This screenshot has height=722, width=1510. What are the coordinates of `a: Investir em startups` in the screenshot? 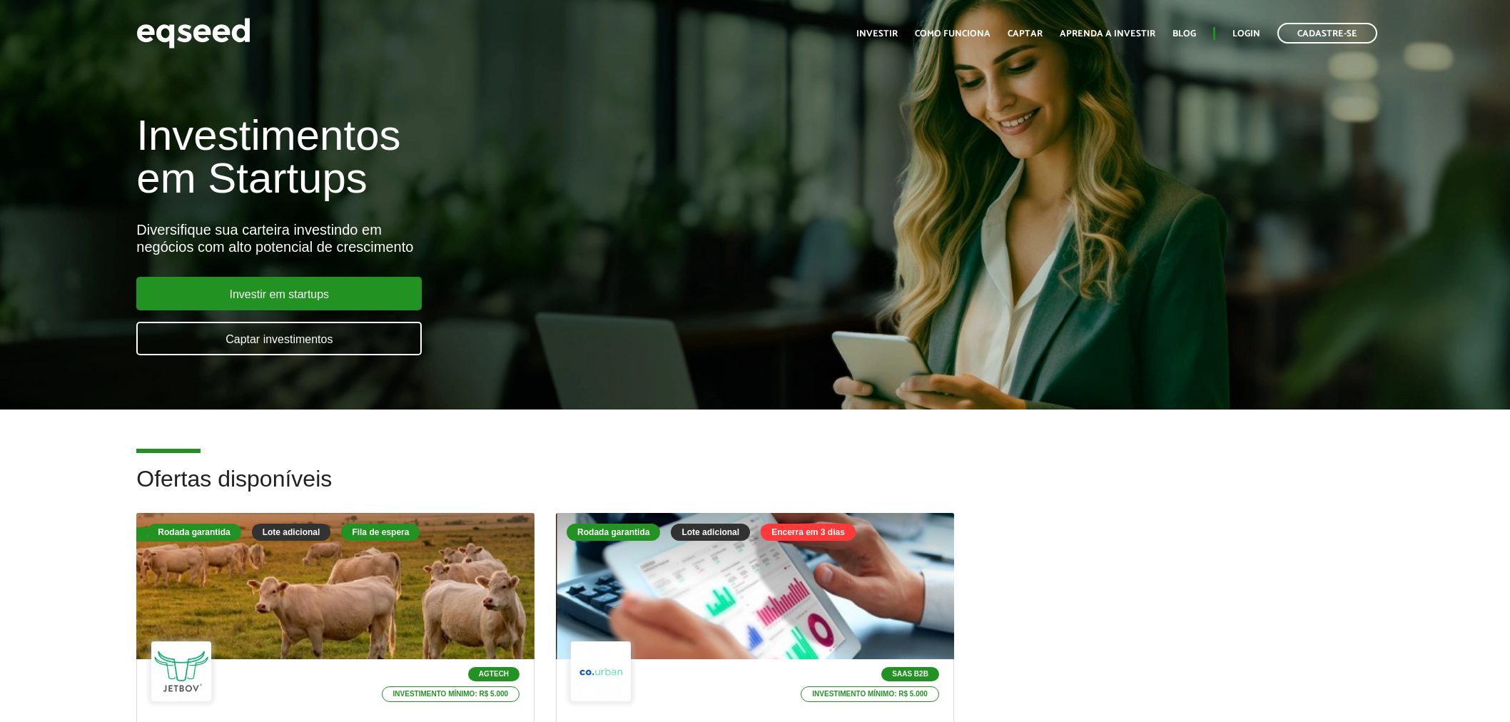 It's located at (279, 293).